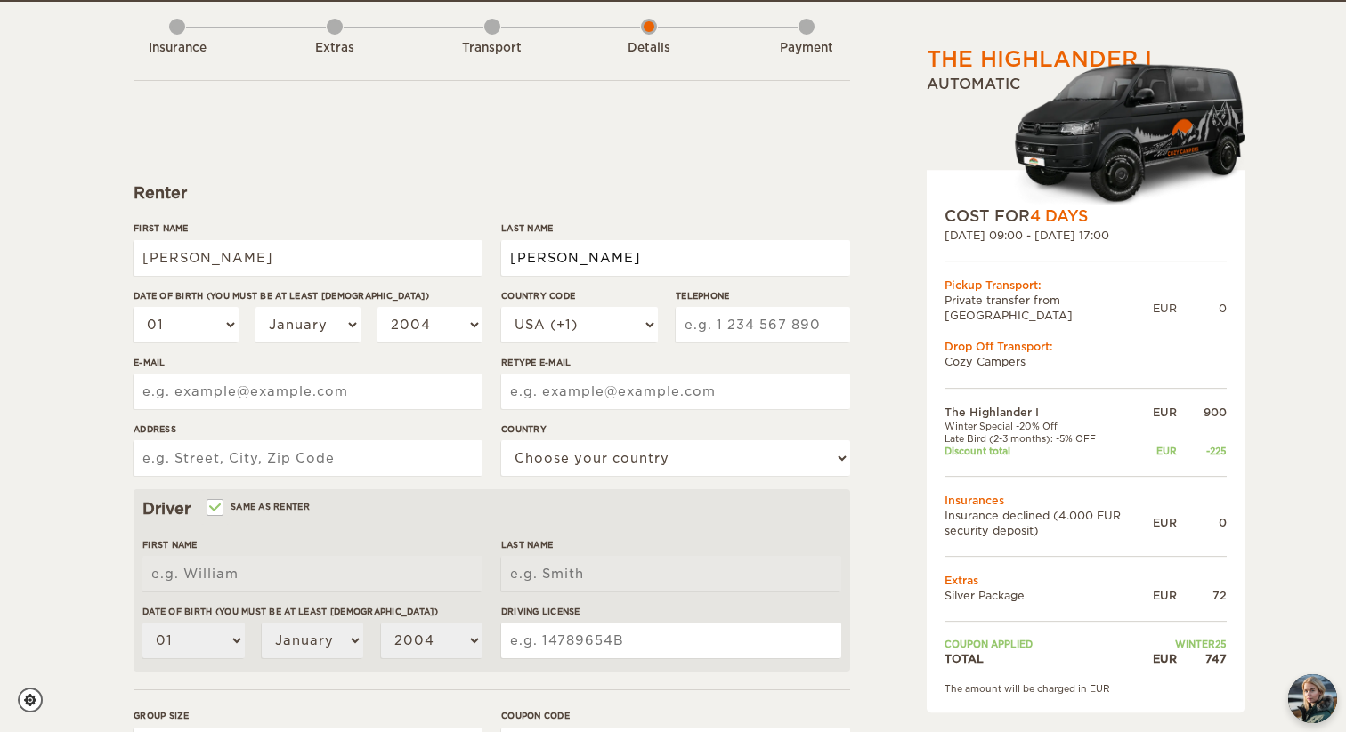 The image size is (1346, 732). What do you see at coordinates (1121, 133) in the screenshot?
I see `img: Cozy-3.png` at bounding box center [1121, 133].